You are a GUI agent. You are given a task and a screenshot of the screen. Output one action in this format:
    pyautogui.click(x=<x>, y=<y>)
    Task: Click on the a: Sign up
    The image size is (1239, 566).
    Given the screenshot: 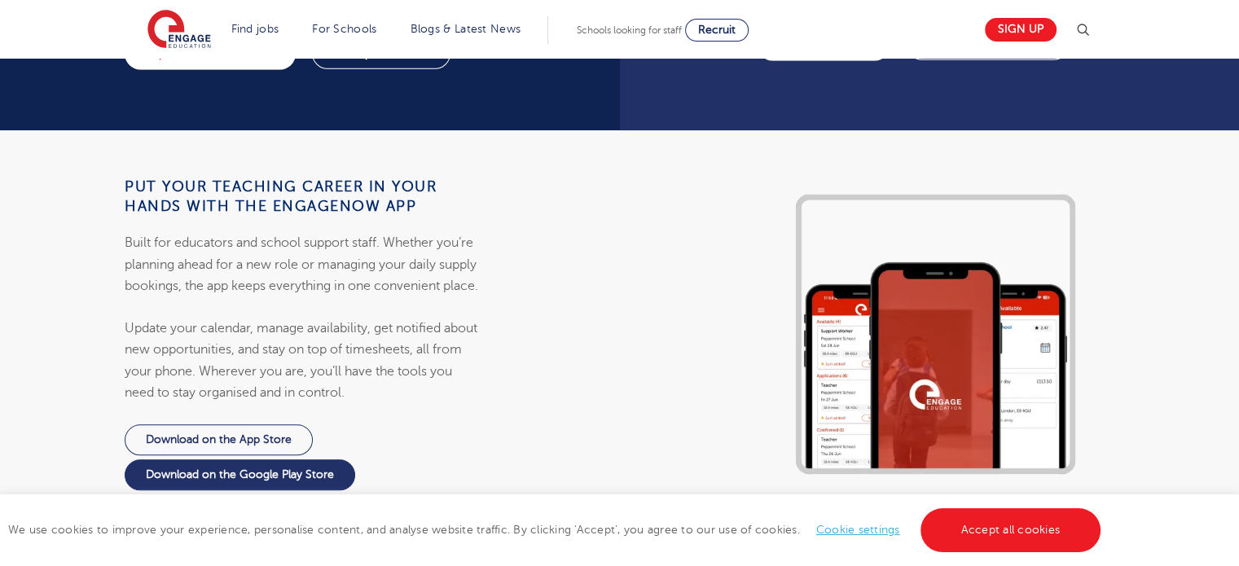 What is the action you would take?
    pyautogui.click(x=1020, y=29)
    